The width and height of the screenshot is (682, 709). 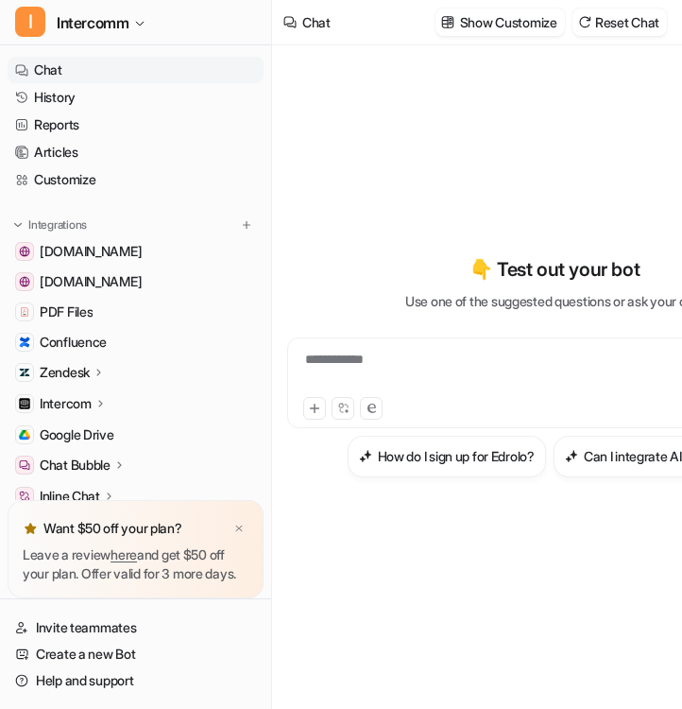 I want to click on span: I, so click(x=30, y=22).